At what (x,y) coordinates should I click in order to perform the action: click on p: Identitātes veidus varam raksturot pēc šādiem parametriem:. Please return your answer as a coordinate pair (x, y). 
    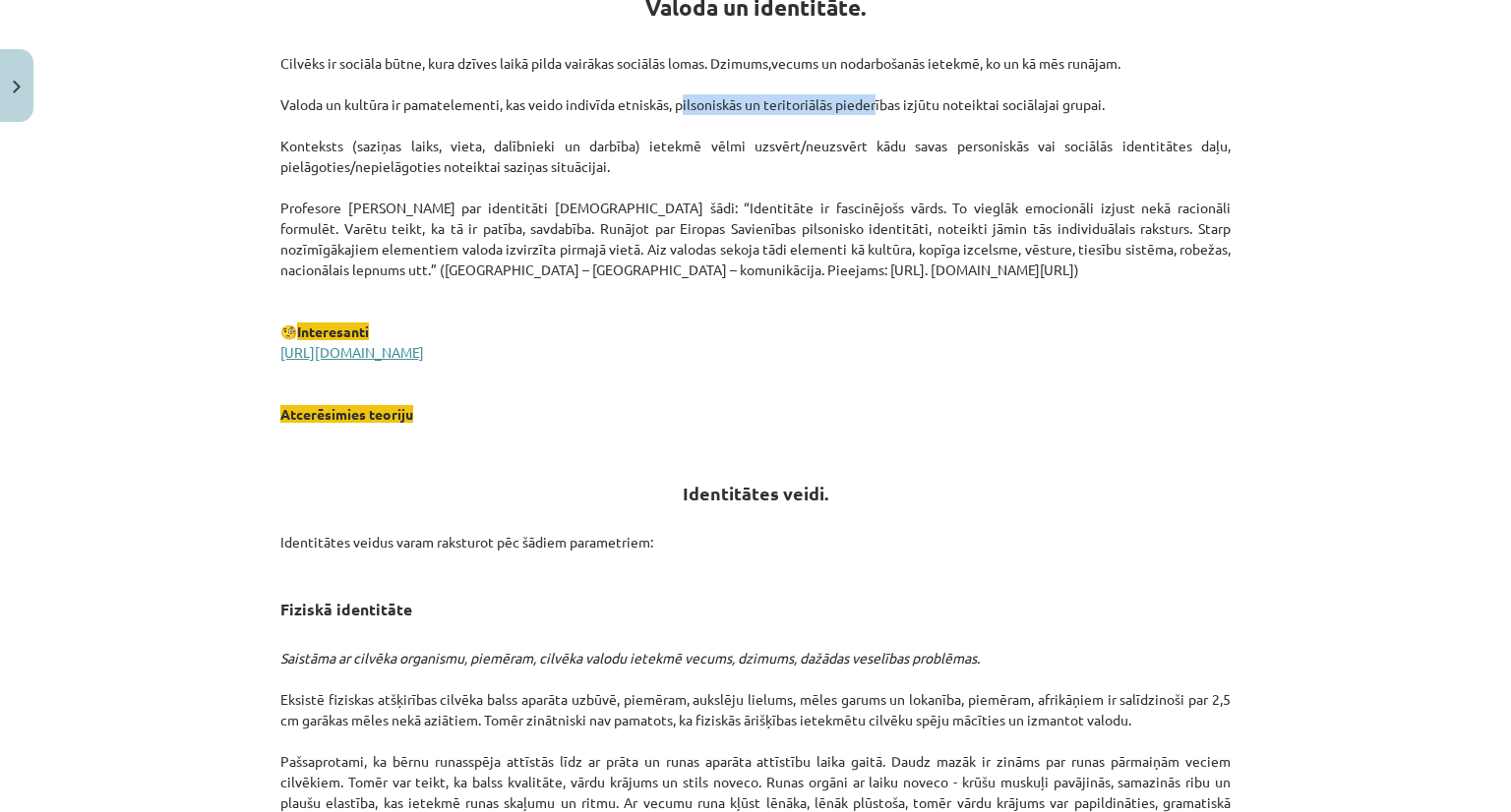
    Looking at the image, I should click on (755, 542).